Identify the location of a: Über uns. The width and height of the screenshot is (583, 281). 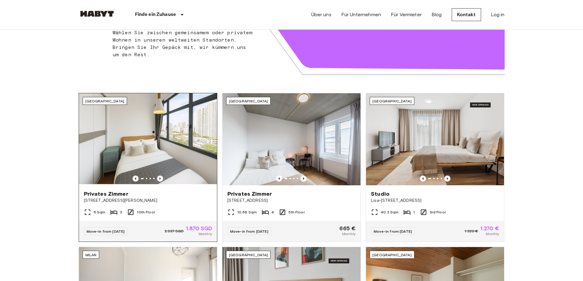
(321, 15).